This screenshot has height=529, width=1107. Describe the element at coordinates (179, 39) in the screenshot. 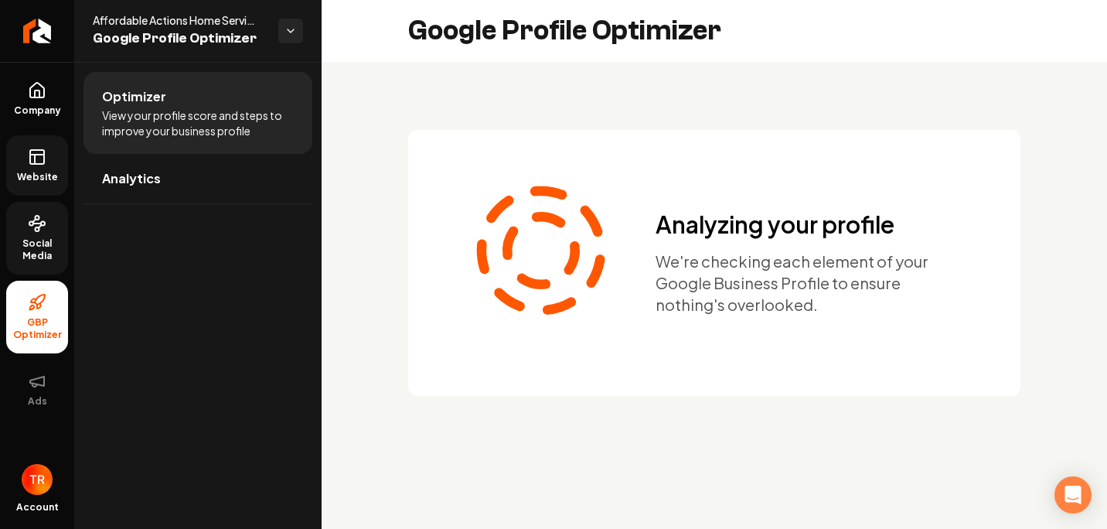

I see `span: Google Profile Optimizer` at that location.